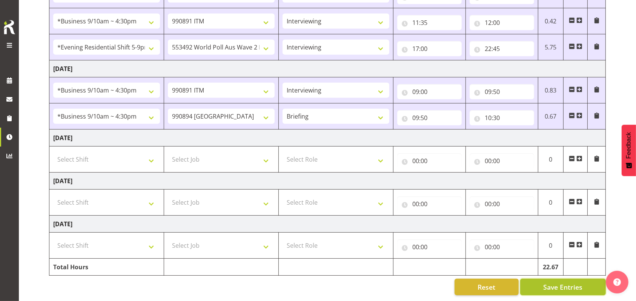 The height and width of the screenshot is (301, 636). I want to click on span: Save Entries, so click(563, 287).